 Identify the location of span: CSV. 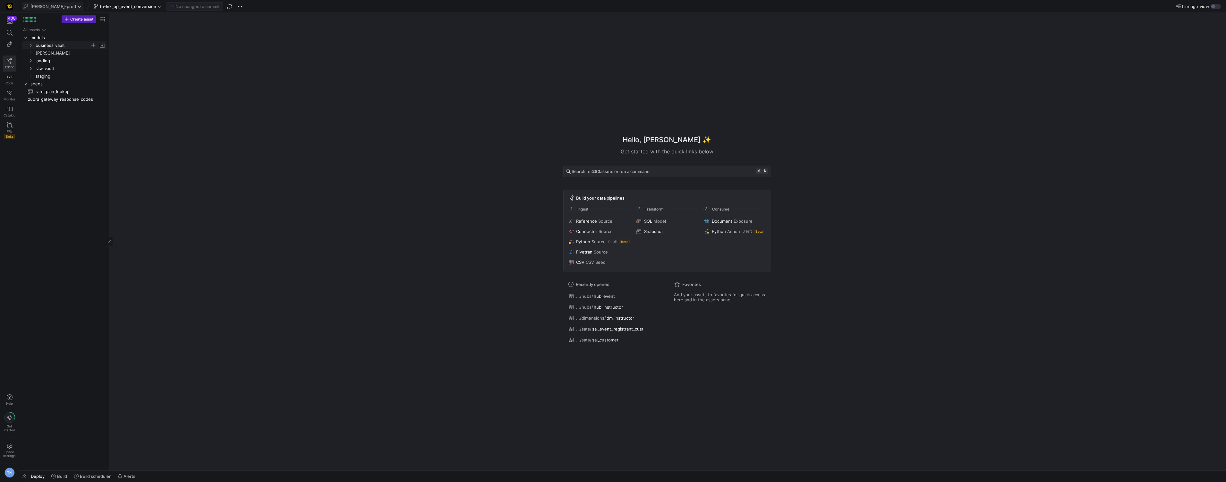
(581, 262).